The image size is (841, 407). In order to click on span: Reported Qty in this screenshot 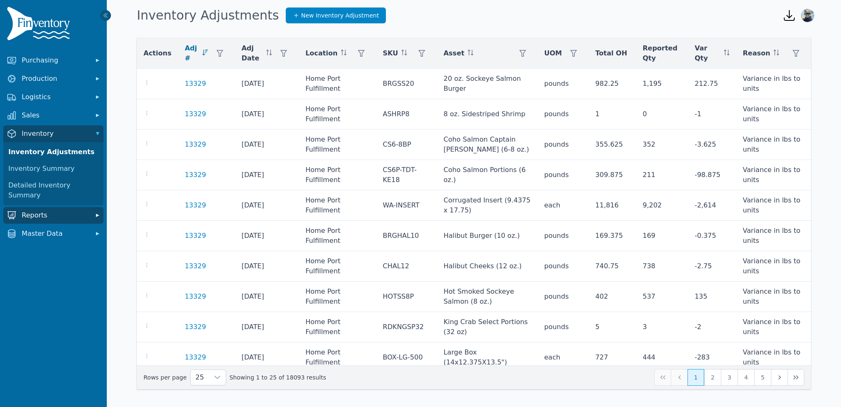, I will do `click(661, 53)`.